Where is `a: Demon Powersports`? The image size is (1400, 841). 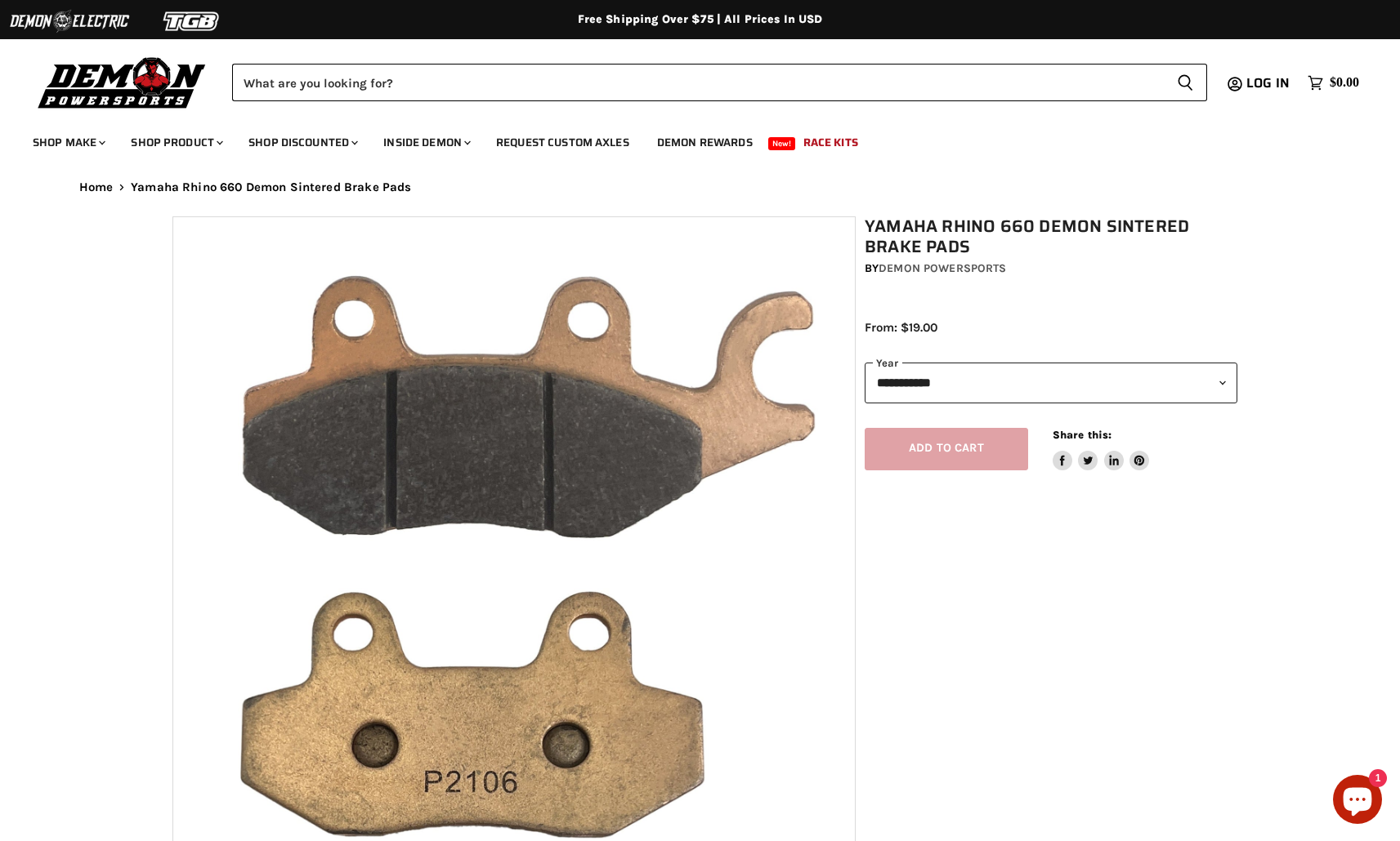
a: Demon Powersports is located at coordinates (942, 268).